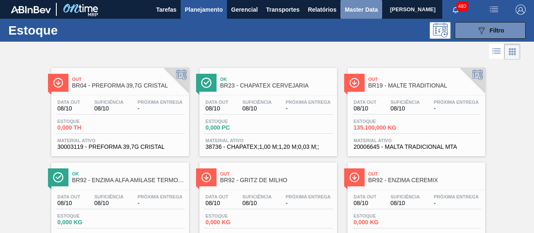  What do you see at coordinates (496, 30) in the screenshot?
I see `span: Filtro` at bounding box center [496, 30].